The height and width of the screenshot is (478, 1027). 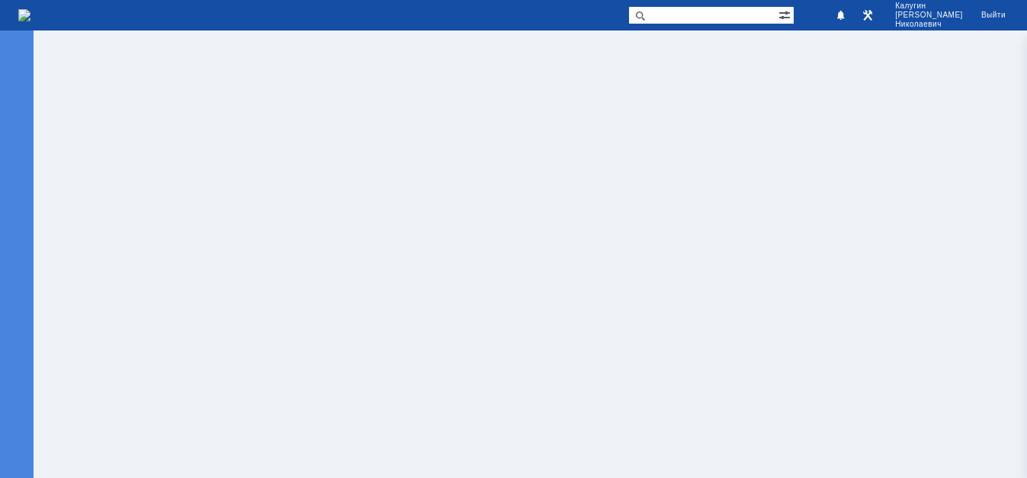 I want to click on a: Перейти на домашнюю страницу, so click(x=24, y=15).